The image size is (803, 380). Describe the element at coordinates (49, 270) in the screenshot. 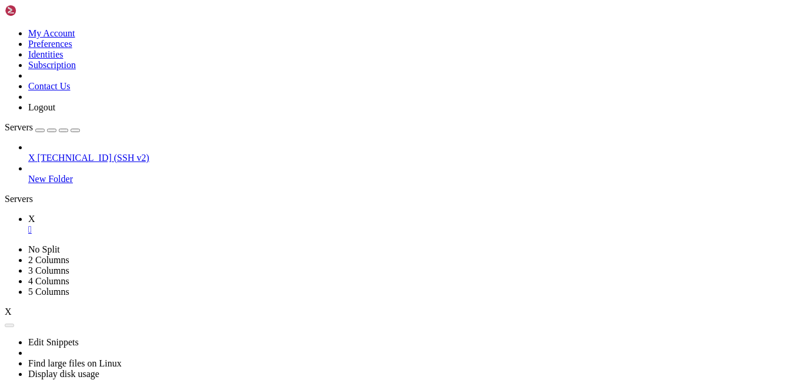

I see `a: 3 Columns` at that location.